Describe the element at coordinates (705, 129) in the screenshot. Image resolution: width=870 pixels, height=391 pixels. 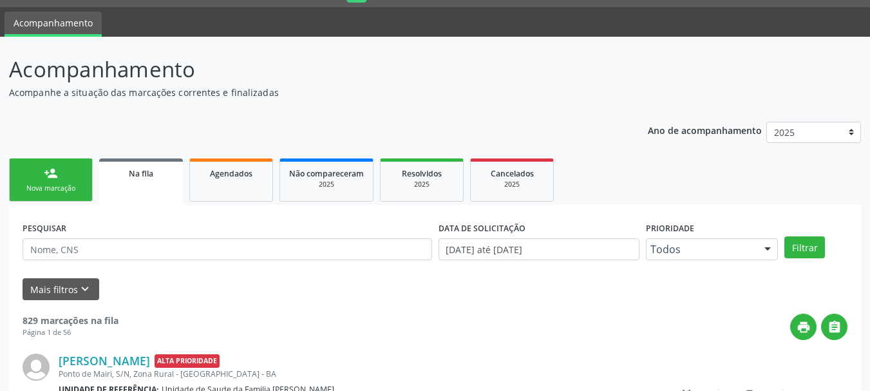
I see `p: Ano de acompanhamento` at that location.